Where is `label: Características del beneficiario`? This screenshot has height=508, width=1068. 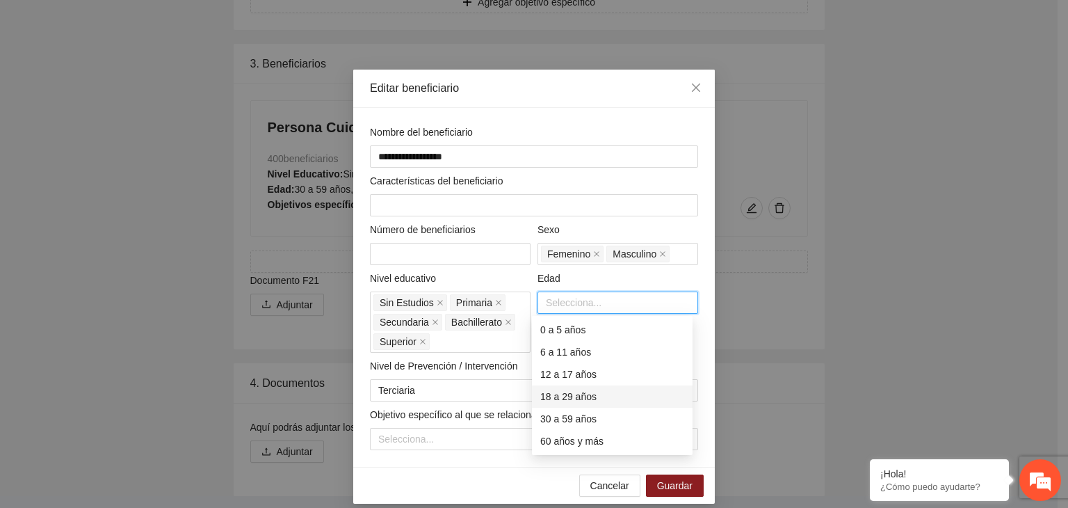 label: Características del beneficiario is located at coordinates (436, 181).